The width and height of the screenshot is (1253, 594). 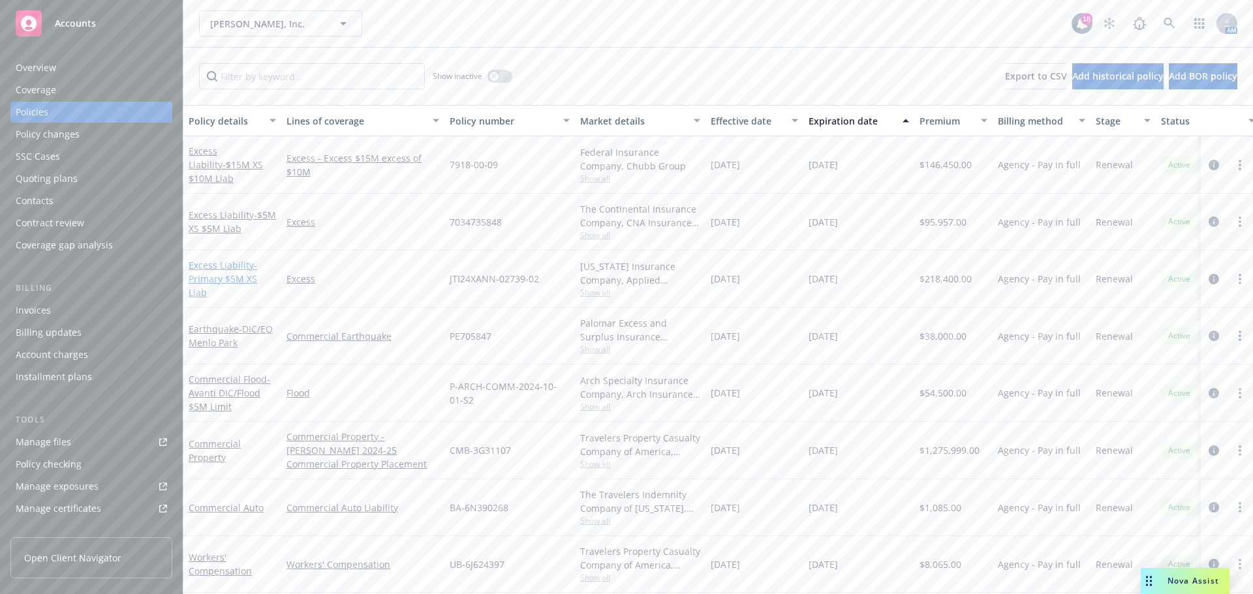 I want to click on a: Manage claims, so click(x=91, y=531).